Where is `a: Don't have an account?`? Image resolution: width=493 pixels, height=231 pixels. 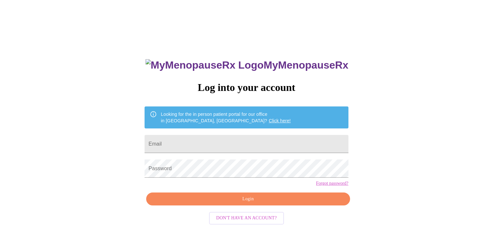 a: Don't have an account? is located at coordinates (246, 218).